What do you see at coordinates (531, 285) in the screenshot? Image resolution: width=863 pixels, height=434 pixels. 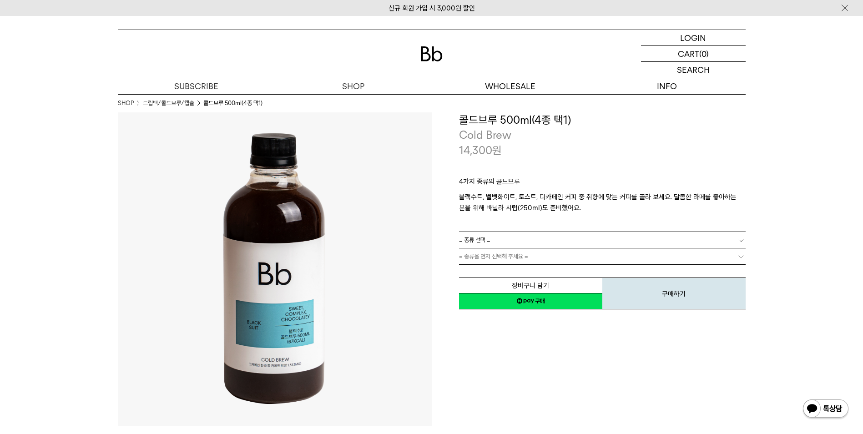 I see `button: 장바구니 담기` at bounding box center [531, 285].